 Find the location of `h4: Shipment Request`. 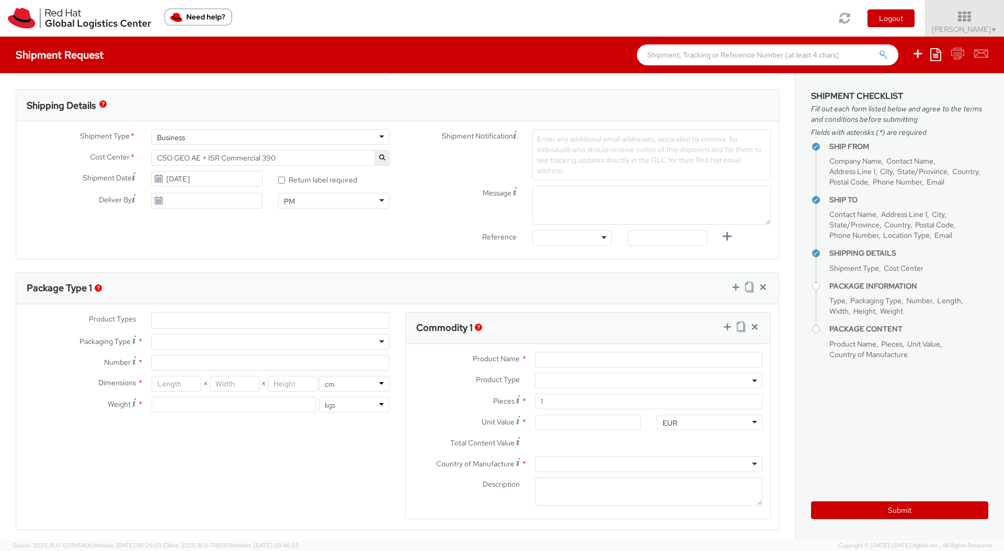

h4: Shipment Request is located at coordinates (60, 55).